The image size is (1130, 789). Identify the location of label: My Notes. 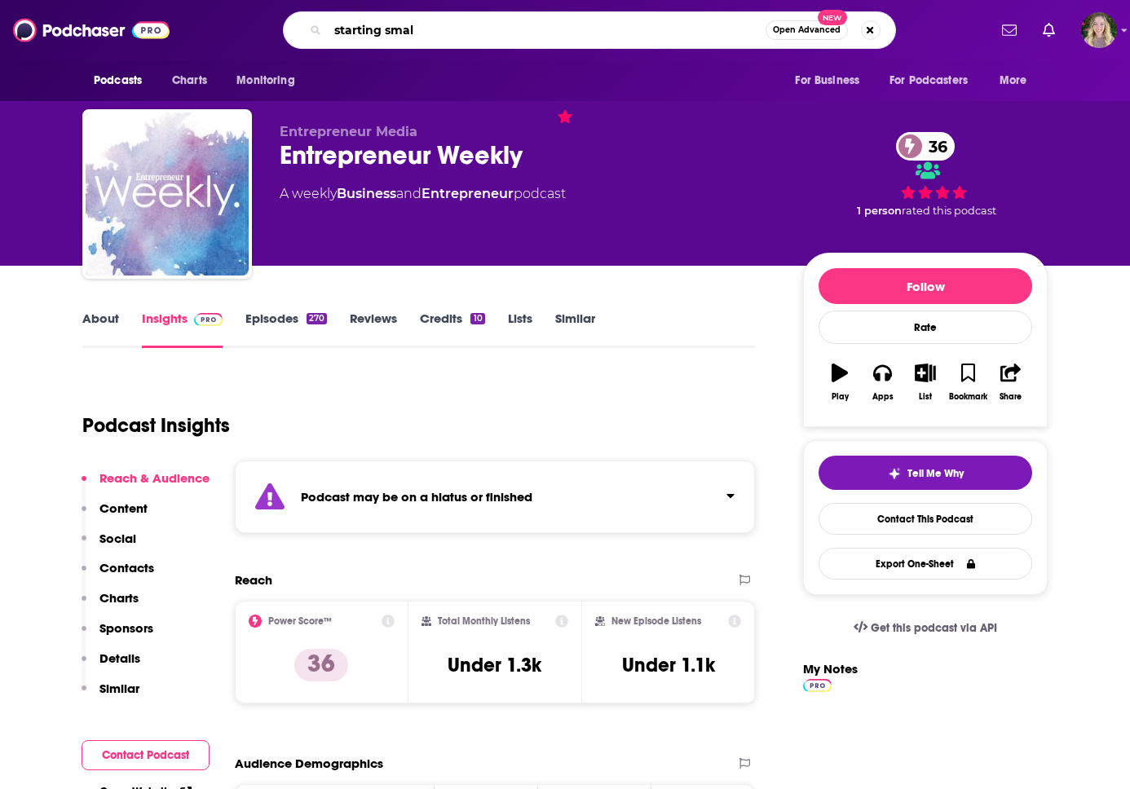
(830, 675).